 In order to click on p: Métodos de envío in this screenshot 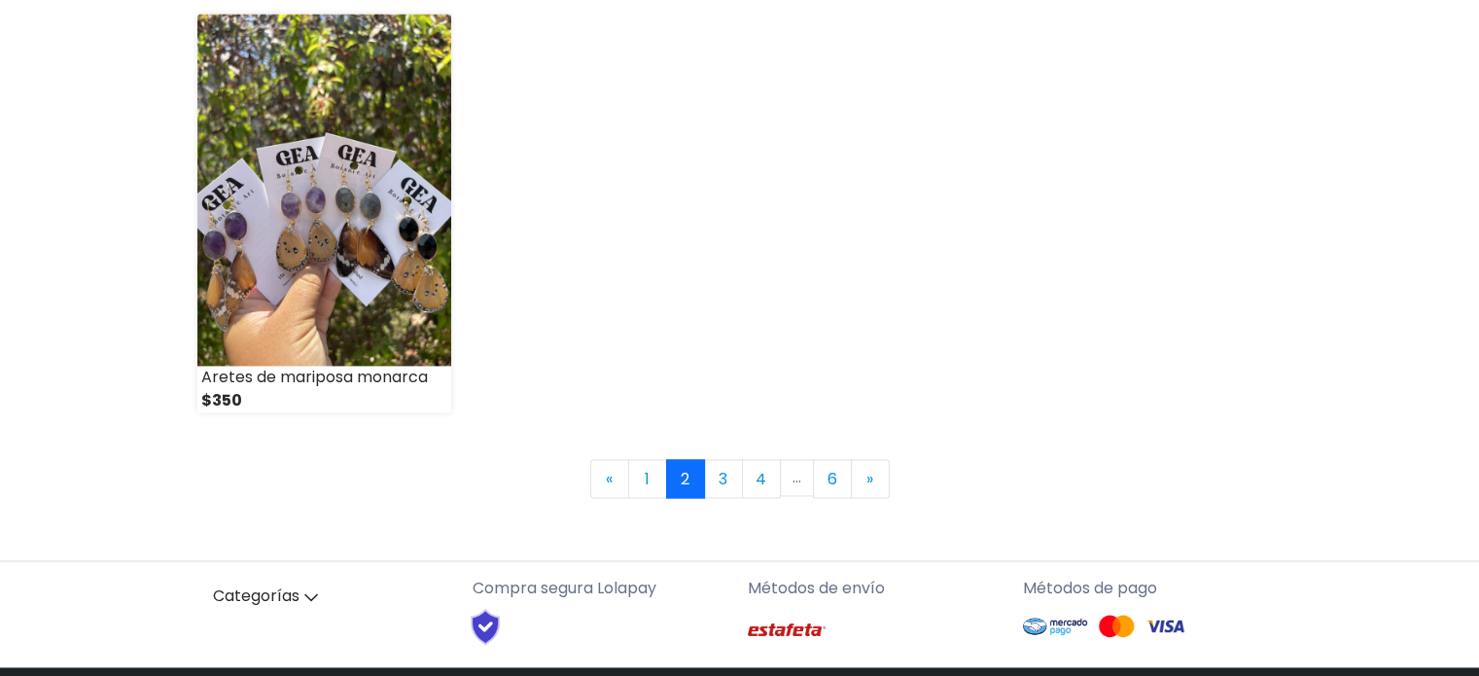, I will do `click(877, 588)`.